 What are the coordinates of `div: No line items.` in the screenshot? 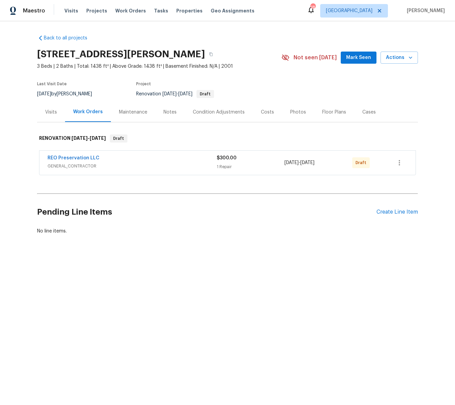 It's located at (228, 231).